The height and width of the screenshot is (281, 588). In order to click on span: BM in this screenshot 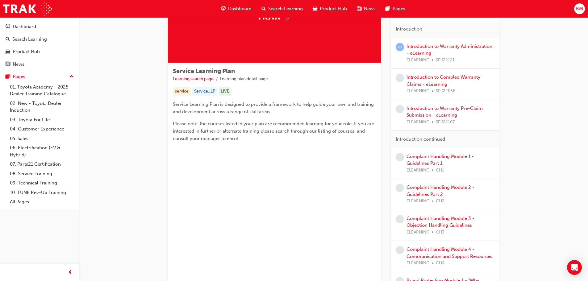, I will do `click(580, 9)`.